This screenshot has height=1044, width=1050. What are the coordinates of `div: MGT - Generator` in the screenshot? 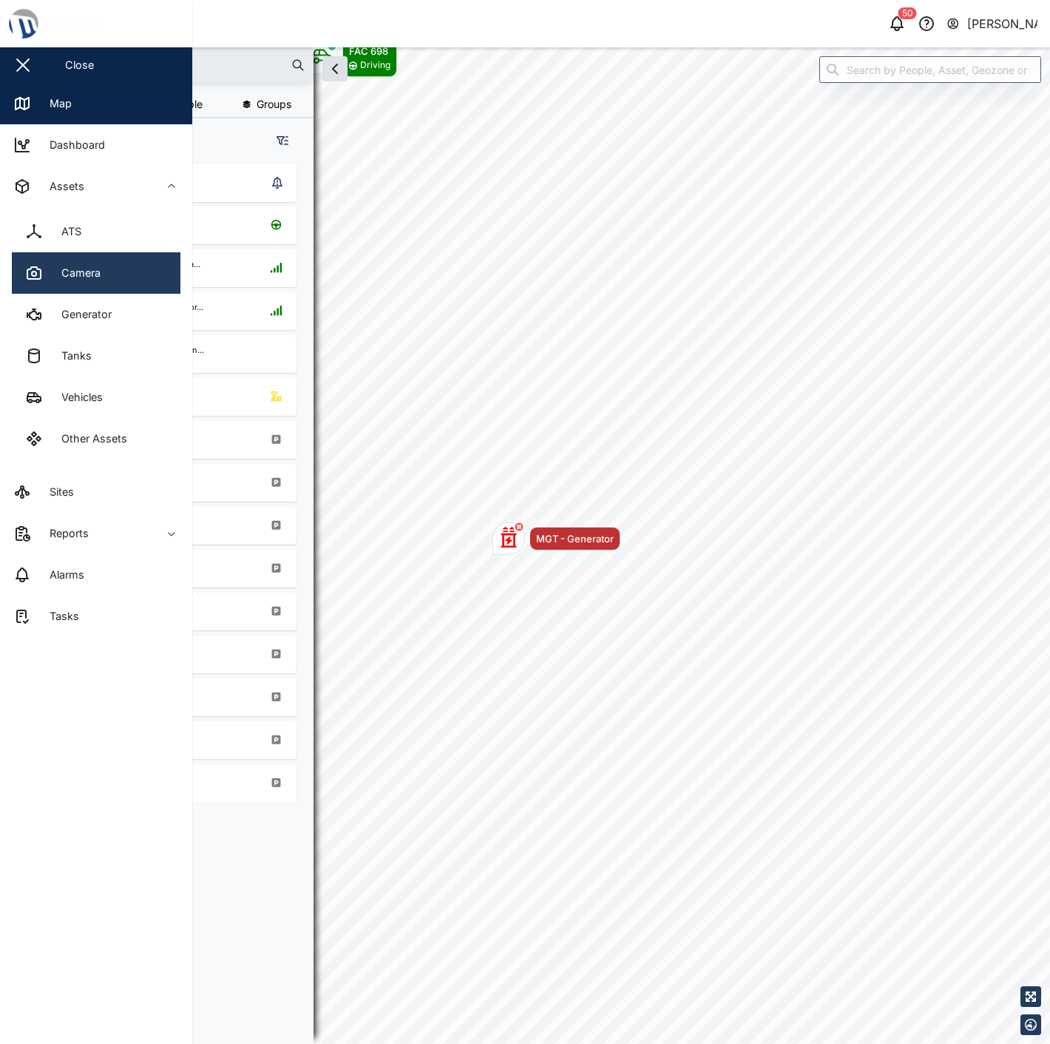 It's located at (575, 538).